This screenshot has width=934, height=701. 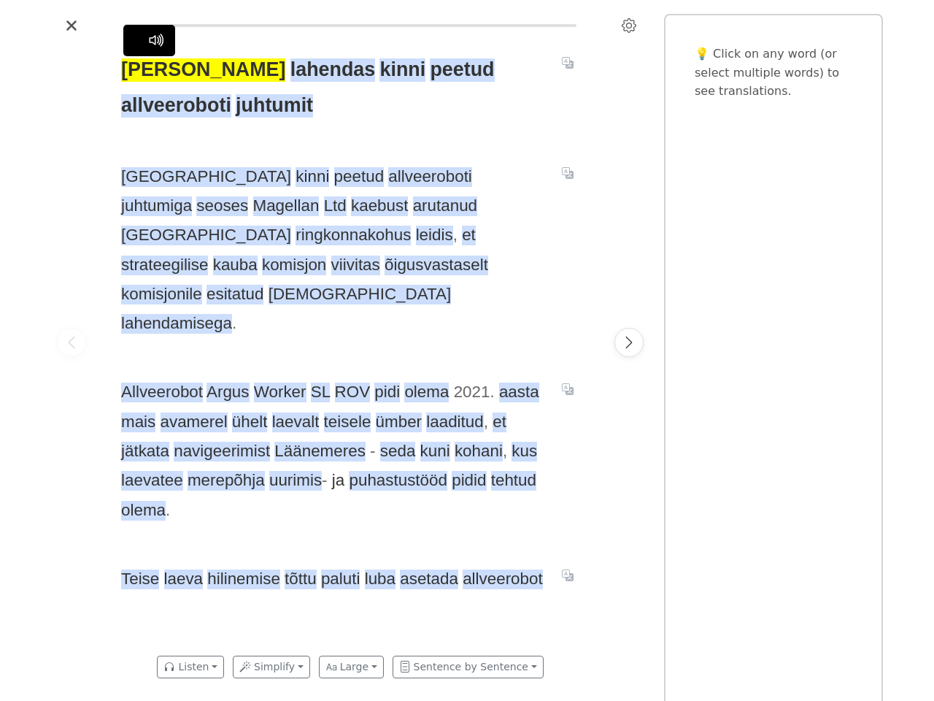 What do you see at coordinates (156, 206) in the screenshot?
I see `span: juhtumiga` at bounding box center [156, 206].